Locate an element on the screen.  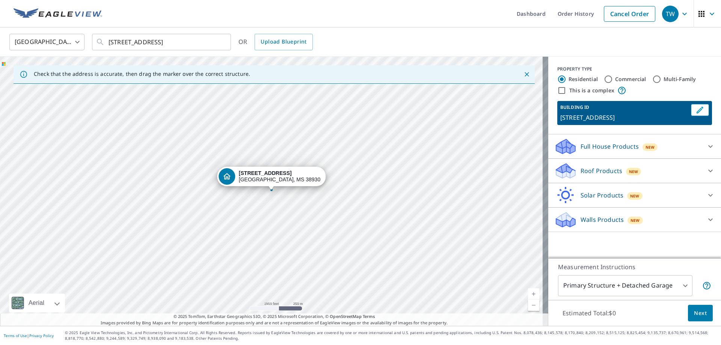
p: Full House Products is located at coordinates (609, 146).